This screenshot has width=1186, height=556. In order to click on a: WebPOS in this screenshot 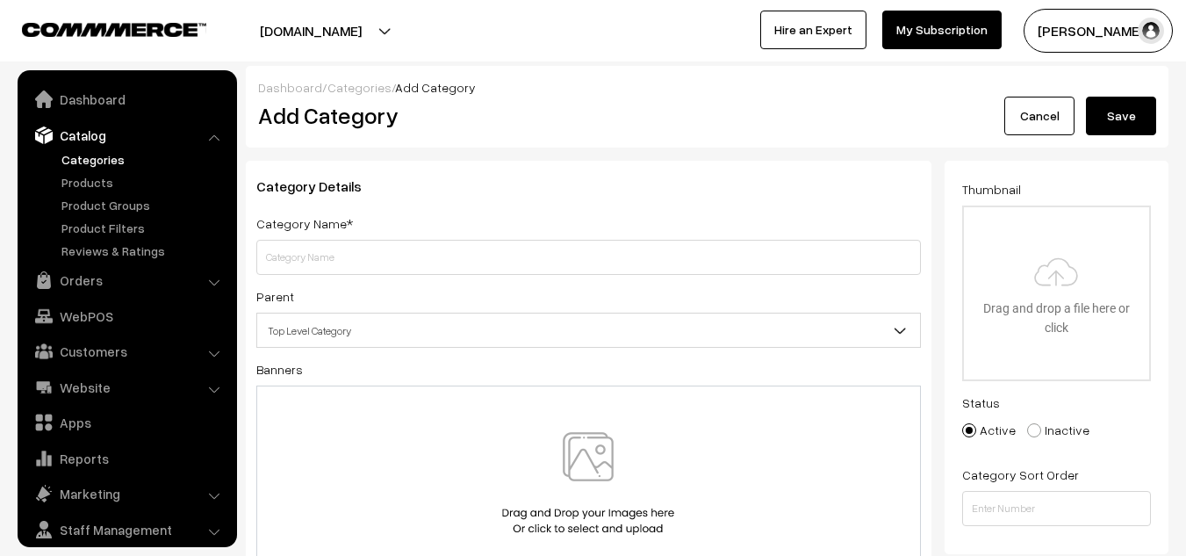, I will do `click(126, 316)`.